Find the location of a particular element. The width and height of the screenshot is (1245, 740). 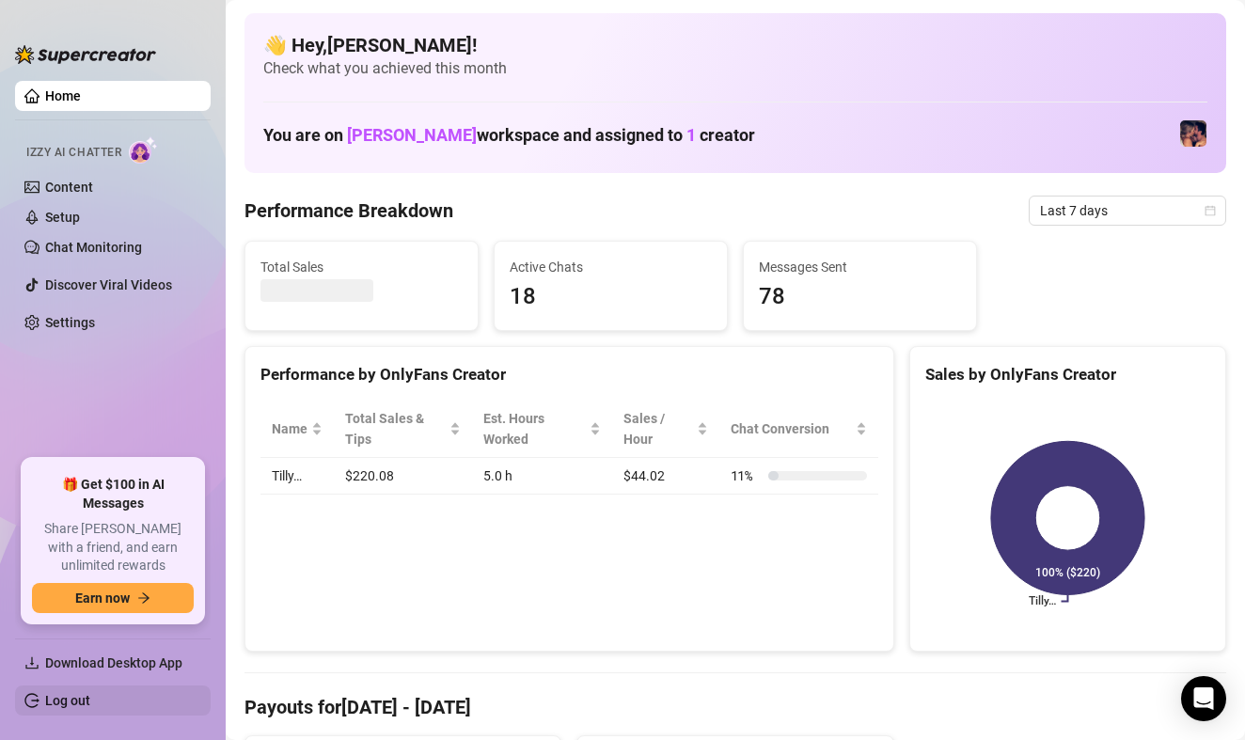

span: Download Desktop App is located at coordinates (114, 663).